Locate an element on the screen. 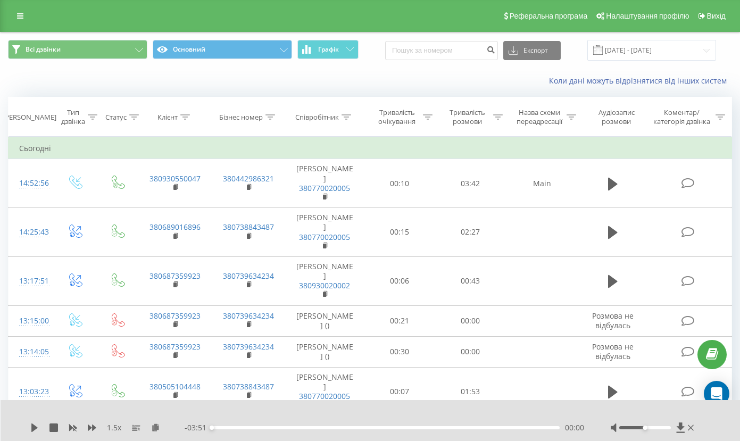 This screenshot has height=441, width=740. td: 00:06 is located at coordinates (400, 281).